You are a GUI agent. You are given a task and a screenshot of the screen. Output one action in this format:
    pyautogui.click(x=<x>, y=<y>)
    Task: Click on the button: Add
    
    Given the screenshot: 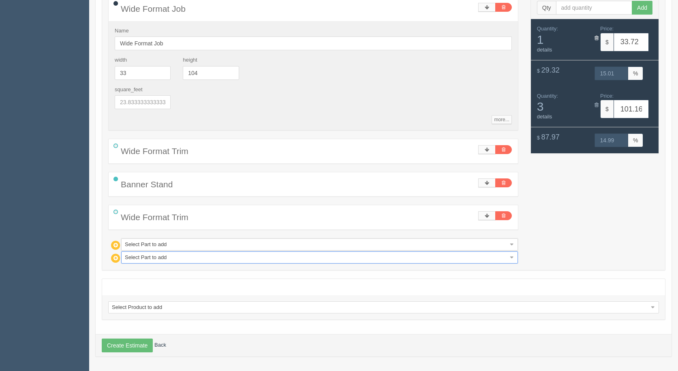 What is the action you would take?
    pyautogui.click(x=642, y=8)
    